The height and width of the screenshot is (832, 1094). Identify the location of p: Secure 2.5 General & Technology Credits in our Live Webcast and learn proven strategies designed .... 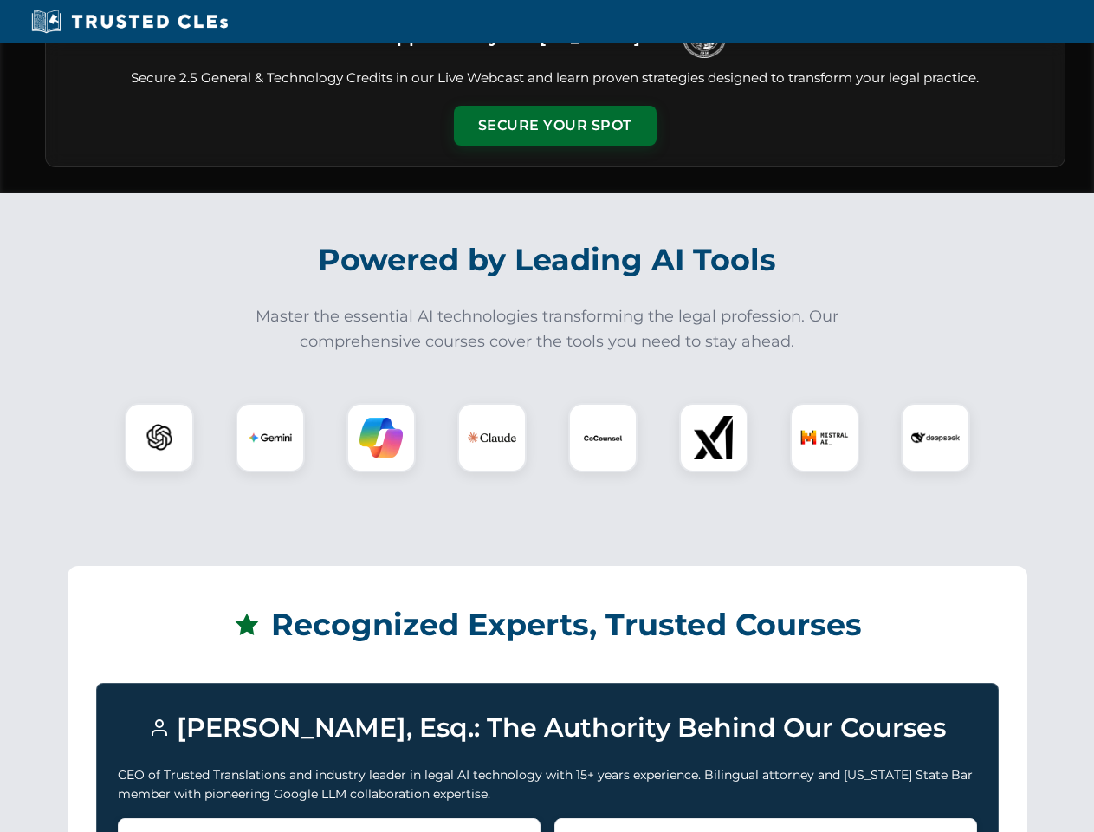
(555, 78).